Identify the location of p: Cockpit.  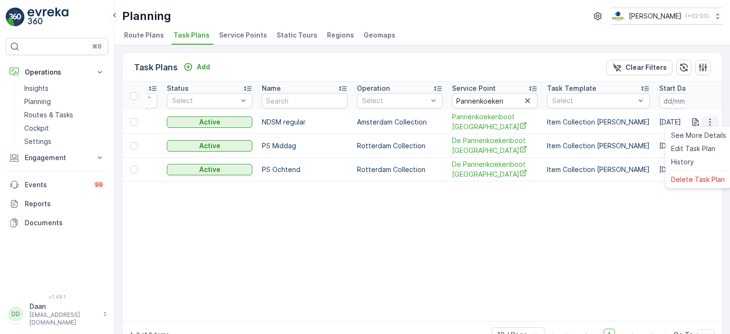
(37, 128).